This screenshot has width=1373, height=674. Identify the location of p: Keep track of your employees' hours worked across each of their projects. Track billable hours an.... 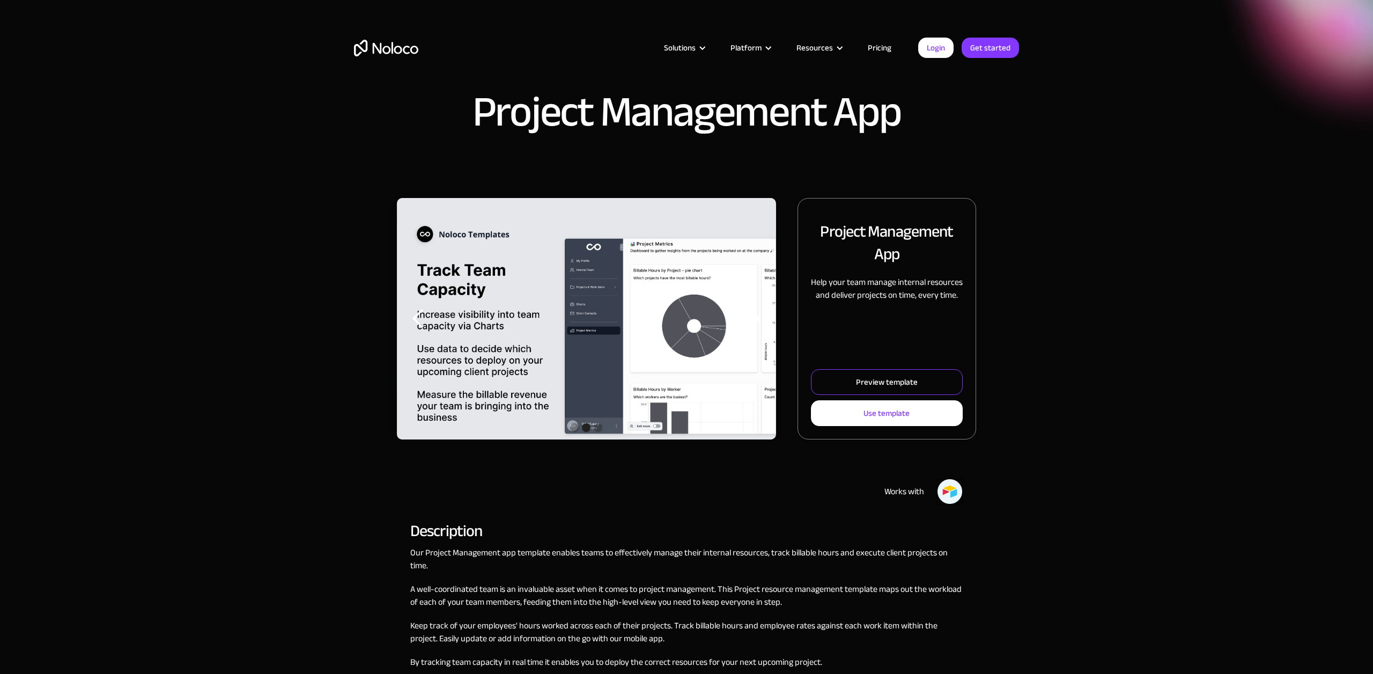
(687, 632).